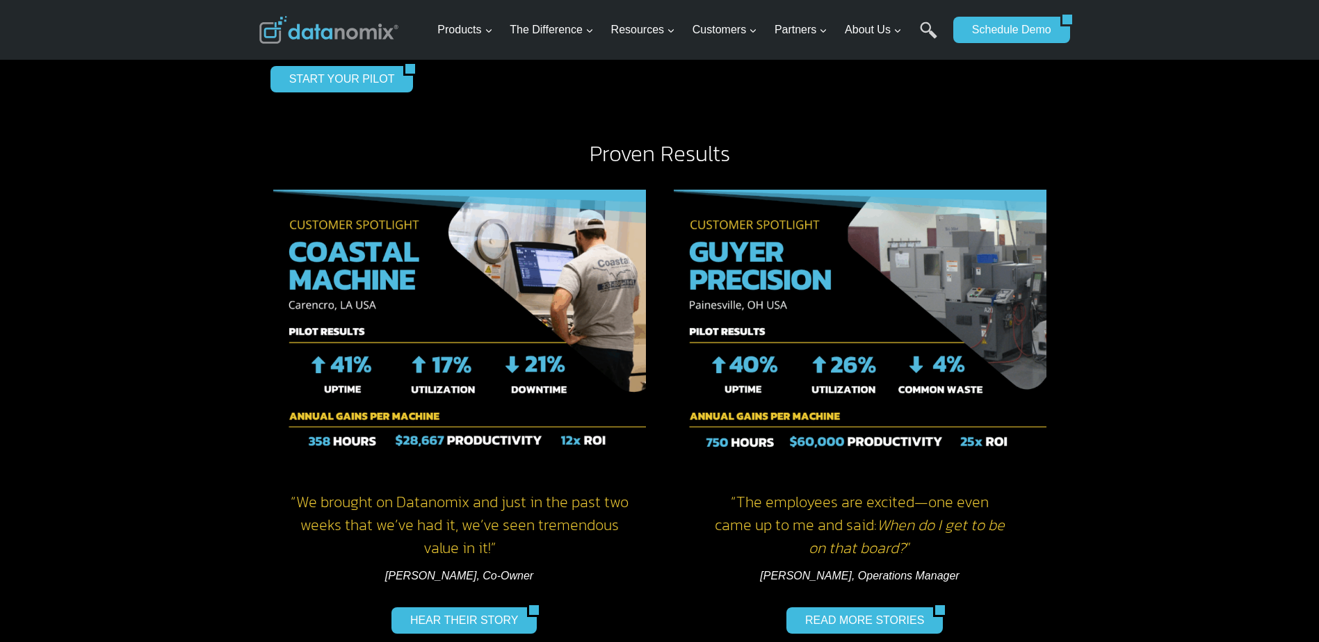 The image size is (1319, 642). What do you see at coordinates (859, 621) in the screenshot?
I see `a: READ MORE STORIES` at bounding box center [859, 621].